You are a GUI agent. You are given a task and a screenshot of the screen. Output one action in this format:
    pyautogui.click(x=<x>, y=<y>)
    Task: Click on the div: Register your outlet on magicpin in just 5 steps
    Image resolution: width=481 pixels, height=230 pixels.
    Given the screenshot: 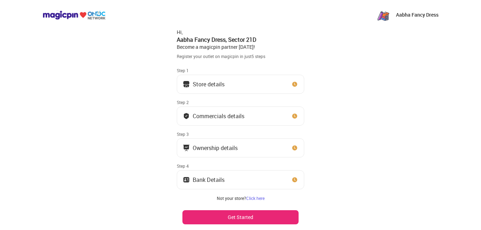 What is the action you would take?
    pyautogui.click(x=240, y=56)
    